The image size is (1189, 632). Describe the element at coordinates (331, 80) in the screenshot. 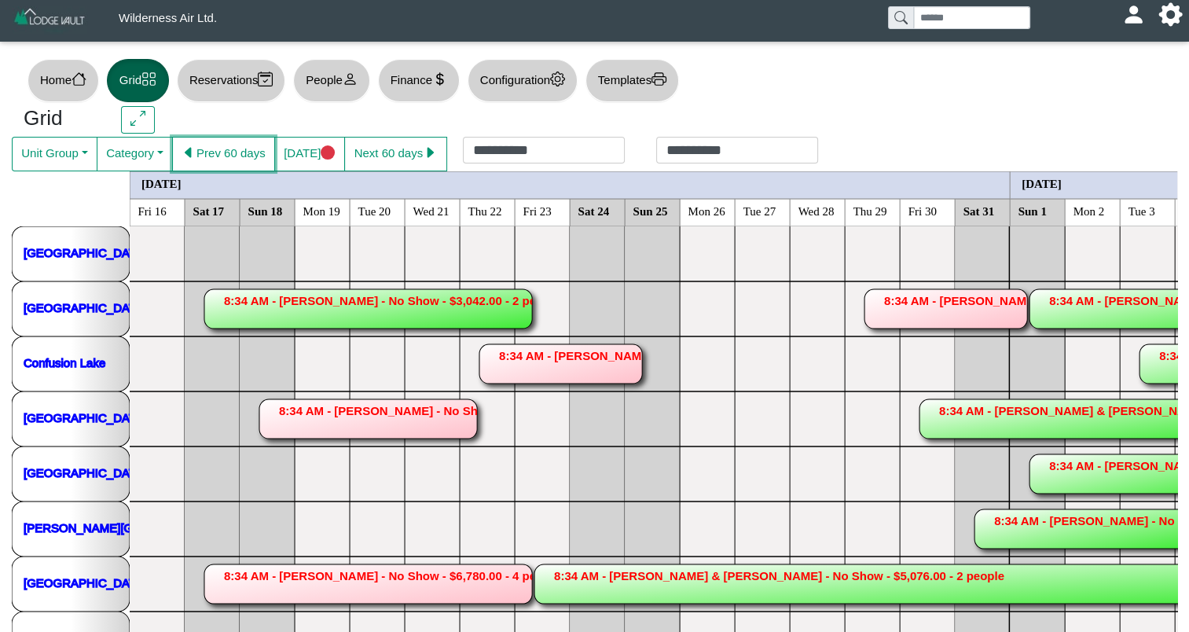

I see `button: Peopleperson` at that location.